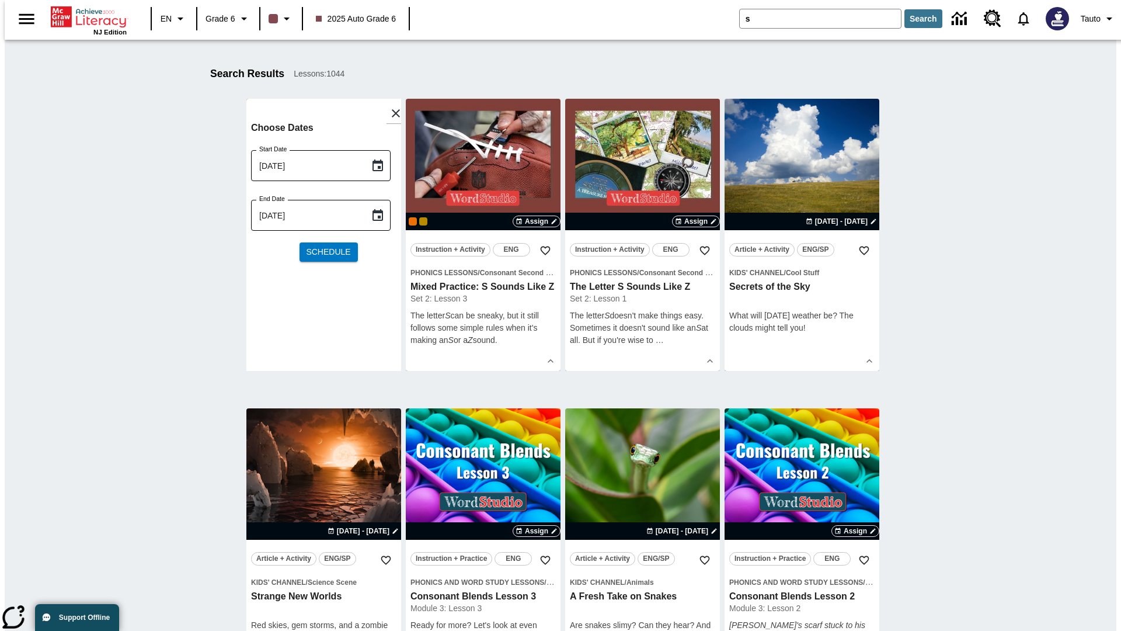  Describe the element at coordinates (319, 74) in the screenshot. I see `span: Lessons : 1044` at that location.